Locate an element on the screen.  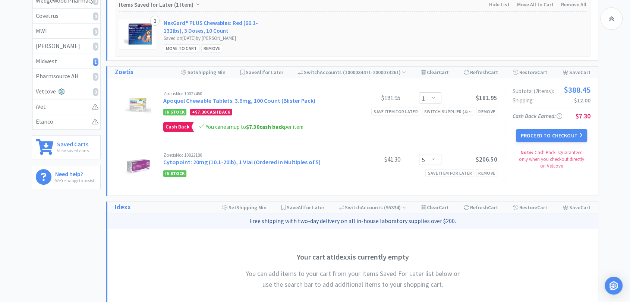
a: Vetcove0 is located at coordinates (66, 92).